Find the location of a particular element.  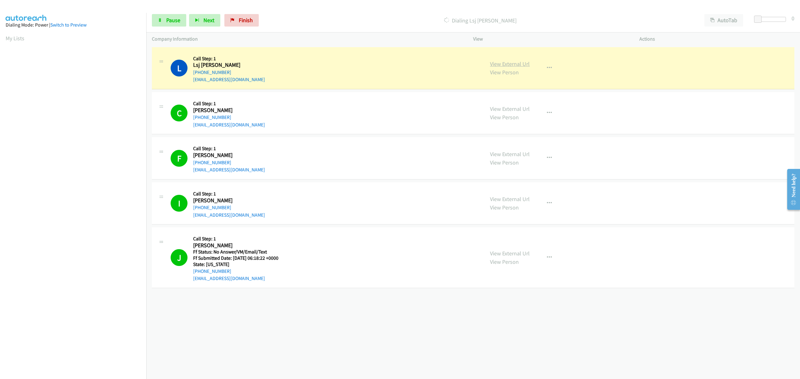

span: Finish is located at coordinates (246, 20).